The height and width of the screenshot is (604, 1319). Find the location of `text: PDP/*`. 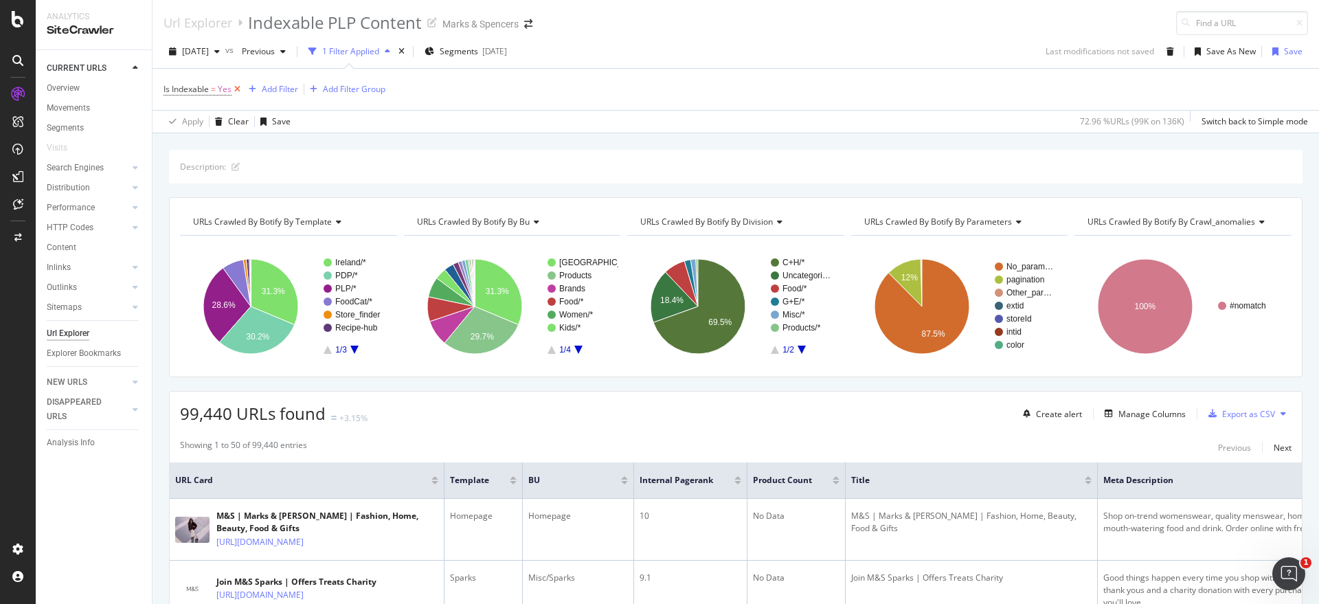

text: PDP/* is located at coordinates (346, 275).